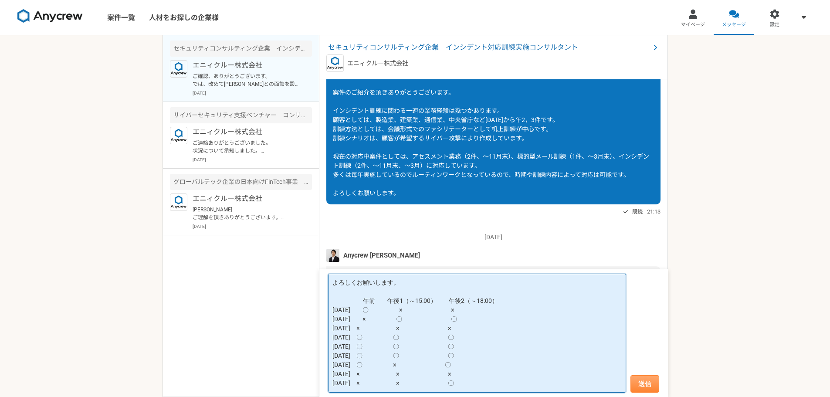  I want to click on span: 設定, so click(774, 25).